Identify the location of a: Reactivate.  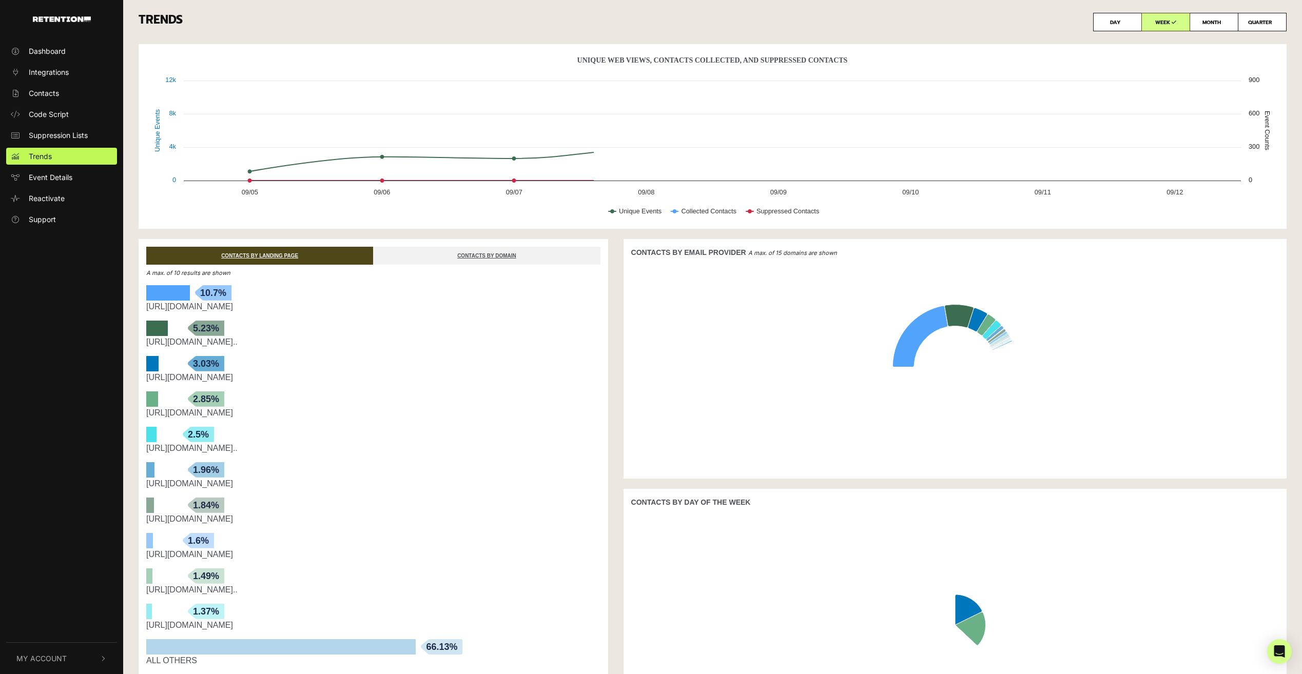
(62, 198).